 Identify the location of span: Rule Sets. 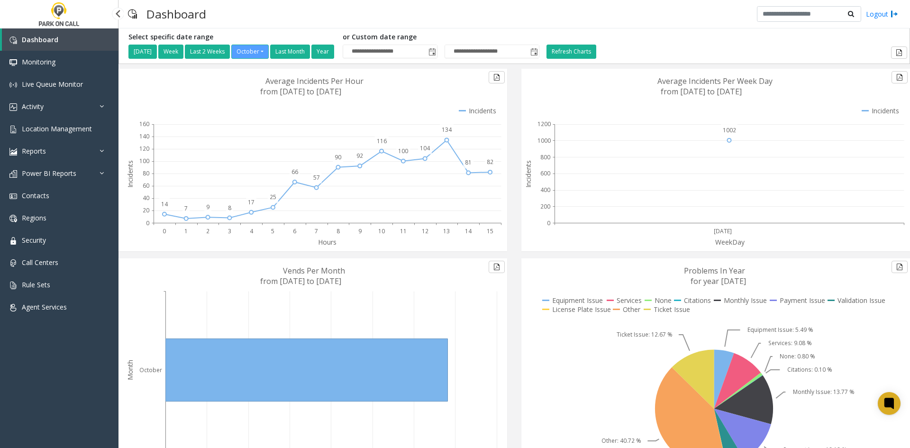
(36, 284).